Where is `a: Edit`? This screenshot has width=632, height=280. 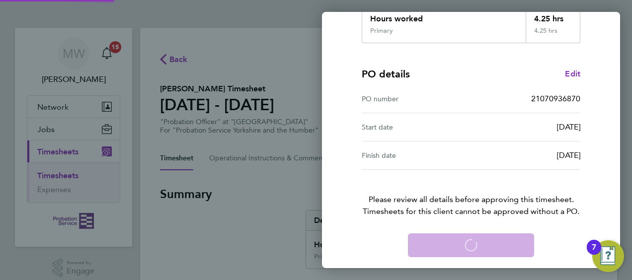 a: Edit is located at coordinates (572, 74).